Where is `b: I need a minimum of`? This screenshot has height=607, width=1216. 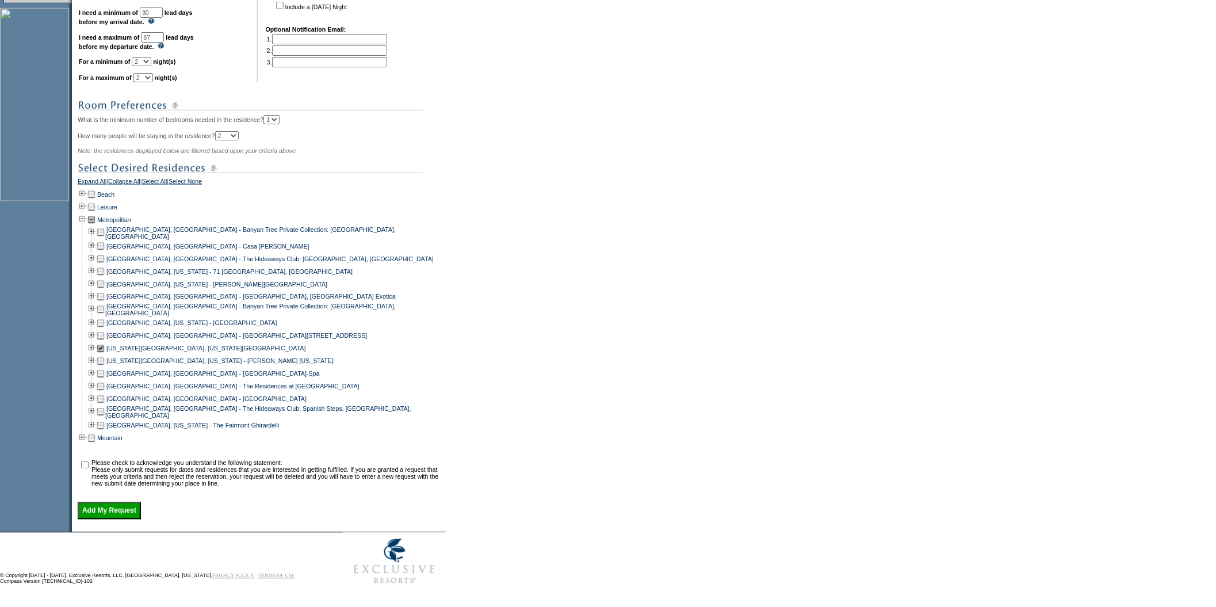
b: I need a minimum of is located at coordinates (108, 13).